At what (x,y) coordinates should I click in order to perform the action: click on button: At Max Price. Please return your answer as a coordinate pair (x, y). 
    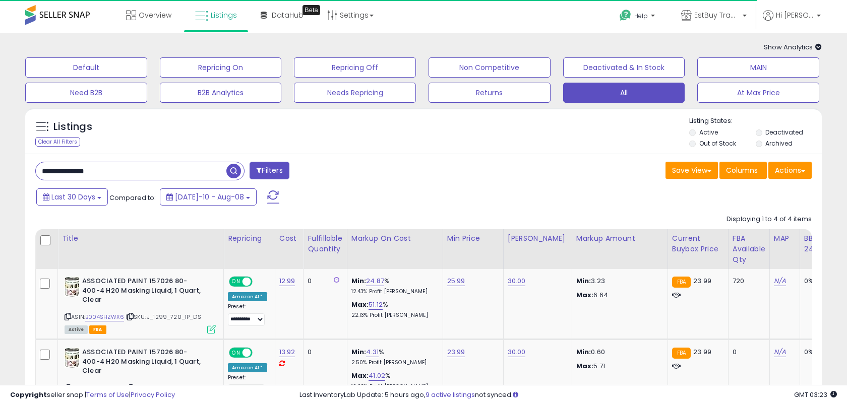
    Looking at the image, I should click on (758, 93).